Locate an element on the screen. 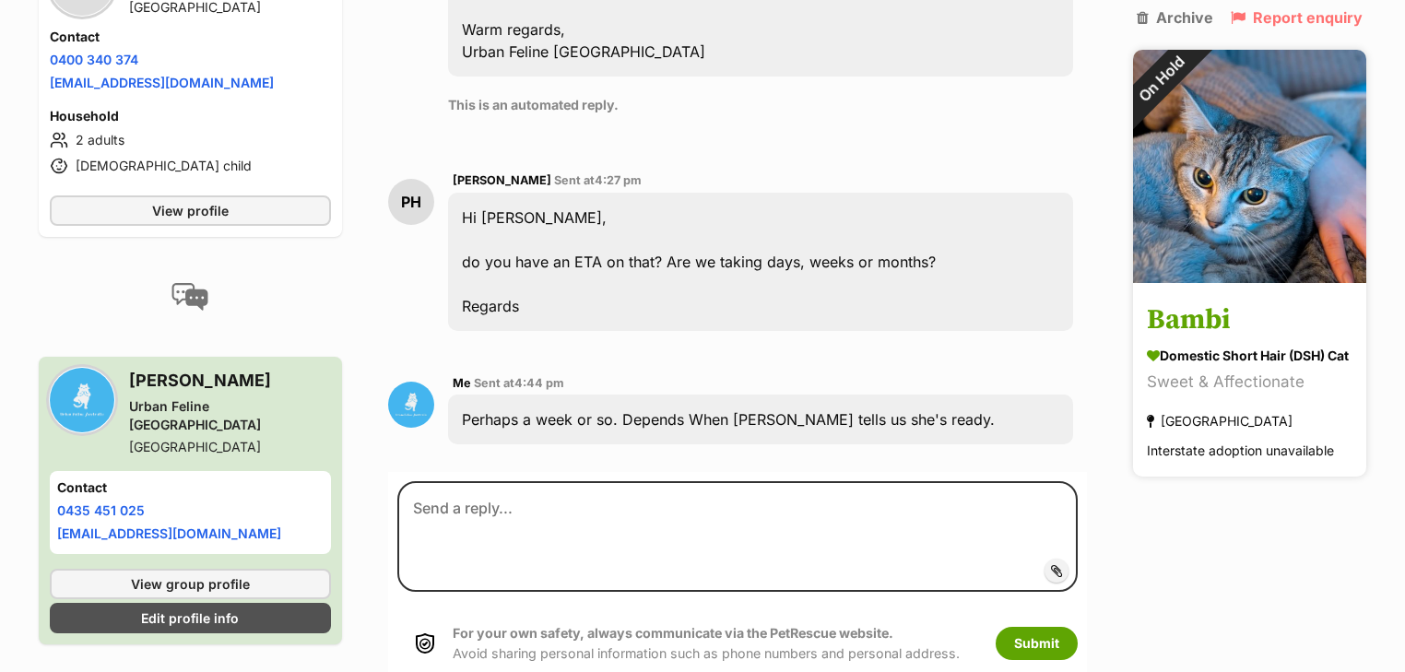 The height and width of the screenshot is (672, 1405). li: 2 adults is located at coordinates (190, 140).